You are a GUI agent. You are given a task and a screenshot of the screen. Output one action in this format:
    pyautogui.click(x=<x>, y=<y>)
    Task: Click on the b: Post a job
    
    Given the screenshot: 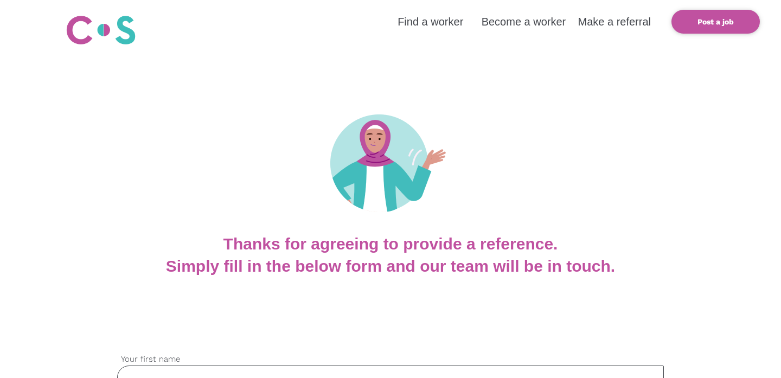 What is the action you would take?
    pyautogui.click(x=715, y=22)
    